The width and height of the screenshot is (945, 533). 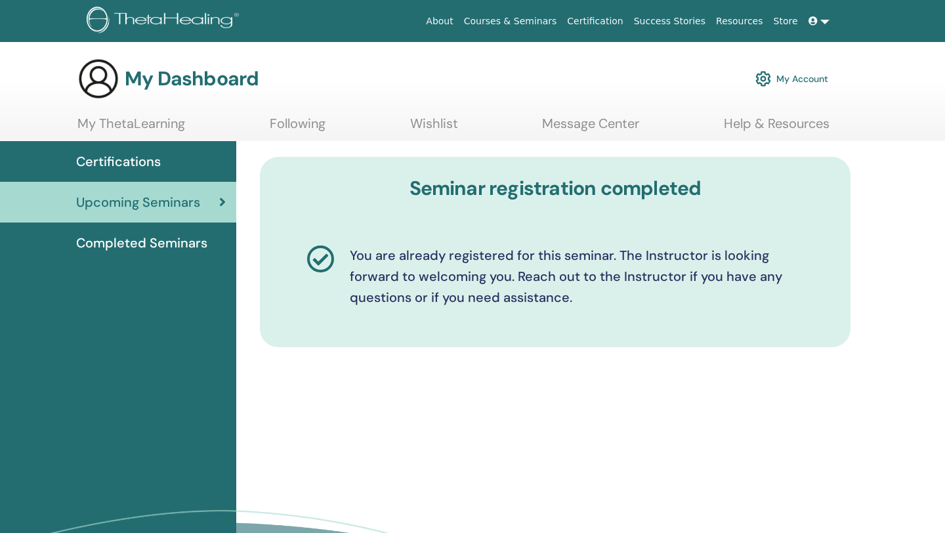 I want to click on span: Certifications, so click(x=118, y=161).